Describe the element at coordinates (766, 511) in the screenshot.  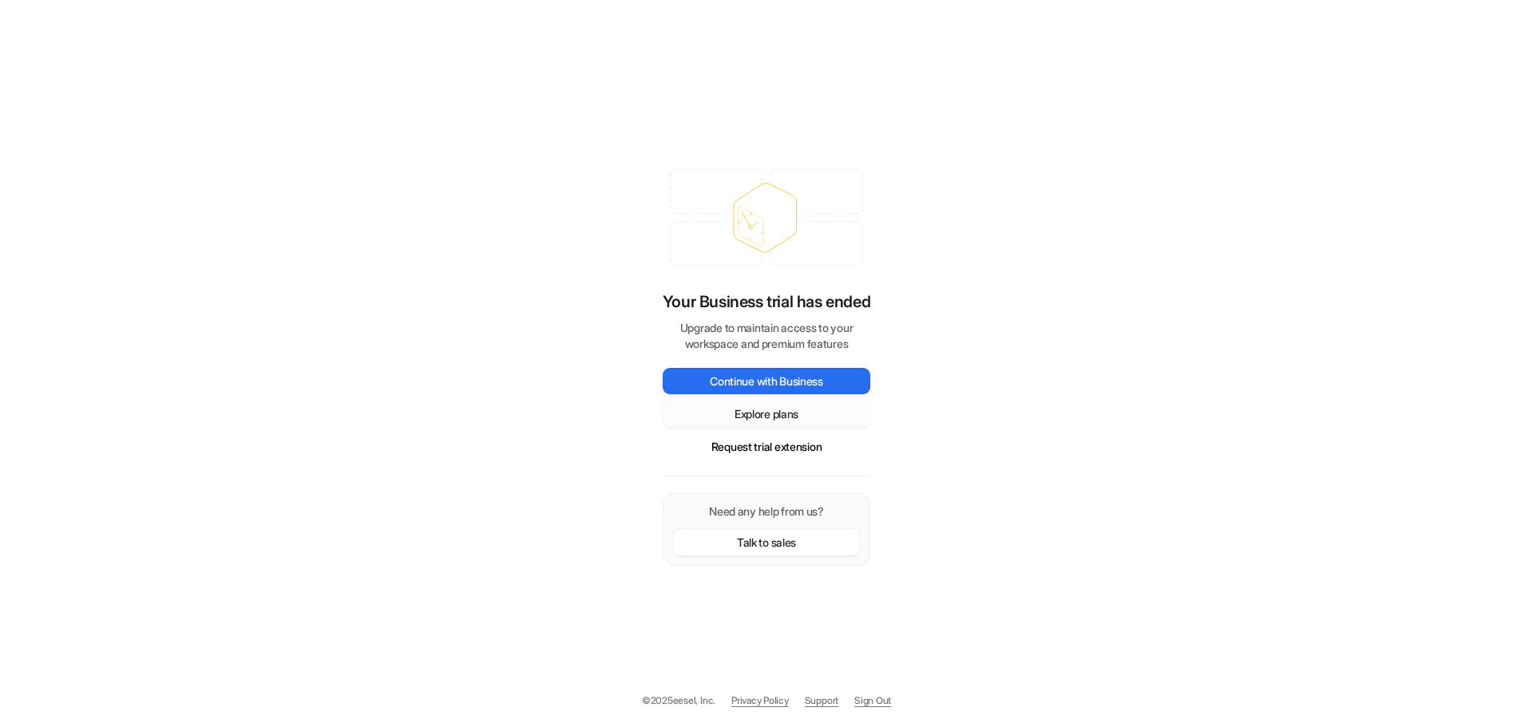
I see `p: Need any help from us?` at that location.